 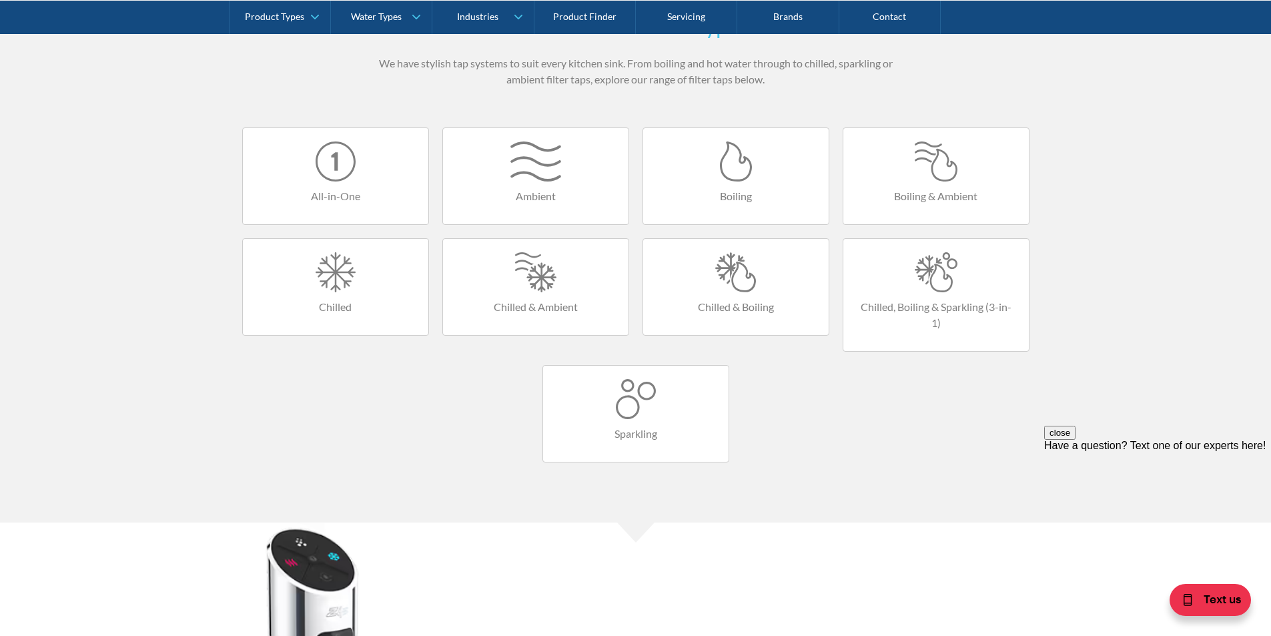 I want to click on a: Chilled & Boiling, so click(x=736, y=287).